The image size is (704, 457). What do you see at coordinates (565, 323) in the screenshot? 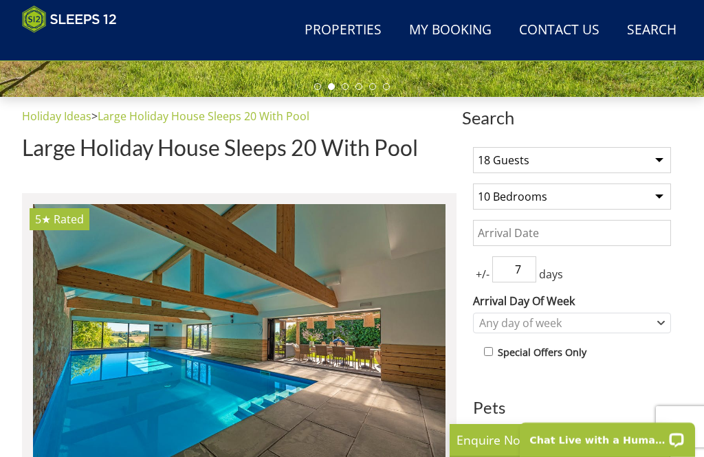
I see `div: Any day of week` at bounding box center [565, 323].